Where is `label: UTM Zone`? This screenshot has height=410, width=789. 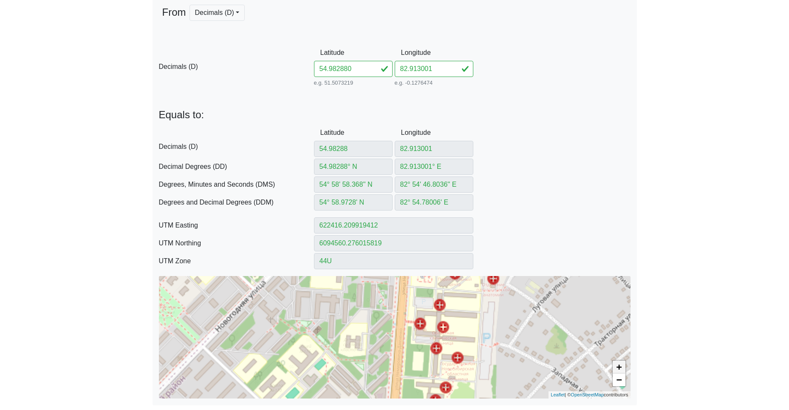 label: UTM Zone is located at coordinates (233, 261).